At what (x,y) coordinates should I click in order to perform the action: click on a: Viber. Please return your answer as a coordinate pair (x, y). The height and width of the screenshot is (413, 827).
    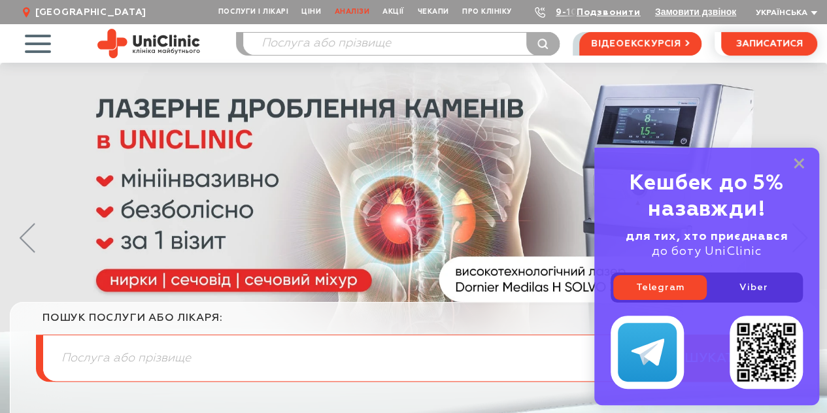
    Looking at the image, I should click on (754, 288).